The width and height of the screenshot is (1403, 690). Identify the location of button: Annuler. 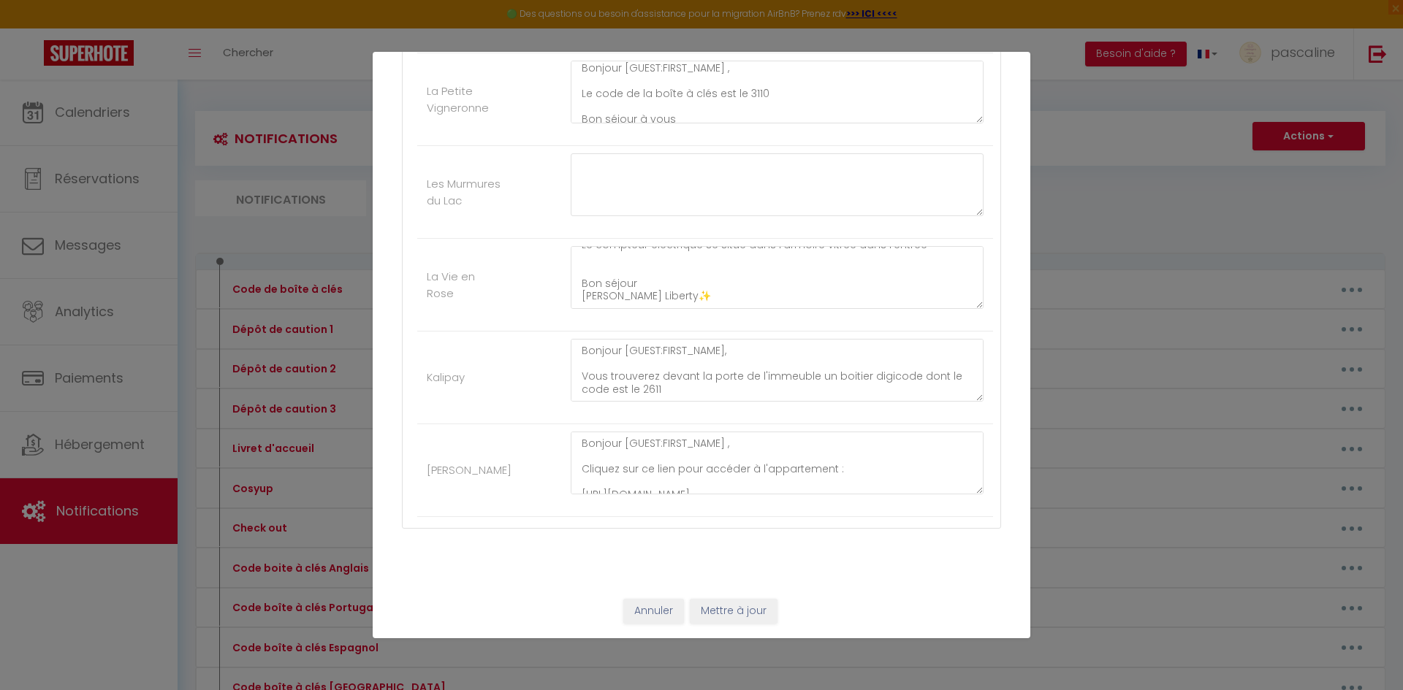
(653, 612).